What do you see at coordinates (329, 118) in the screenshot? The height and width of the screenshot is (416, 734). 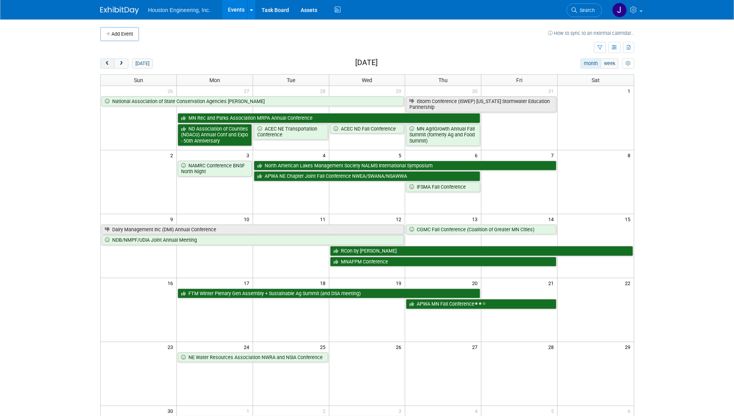 I see `a: MN Rec and Parks Association MRPA Annual Conference` at bounding box center [329, 118].